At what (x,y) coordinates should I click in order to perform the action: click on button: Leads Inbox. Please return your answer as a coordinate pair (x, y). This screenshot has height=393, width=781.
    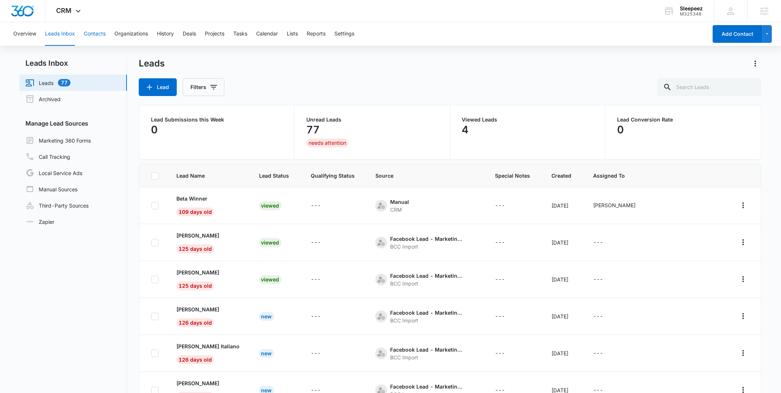
    Looking at the image, I should click on (60, 34).